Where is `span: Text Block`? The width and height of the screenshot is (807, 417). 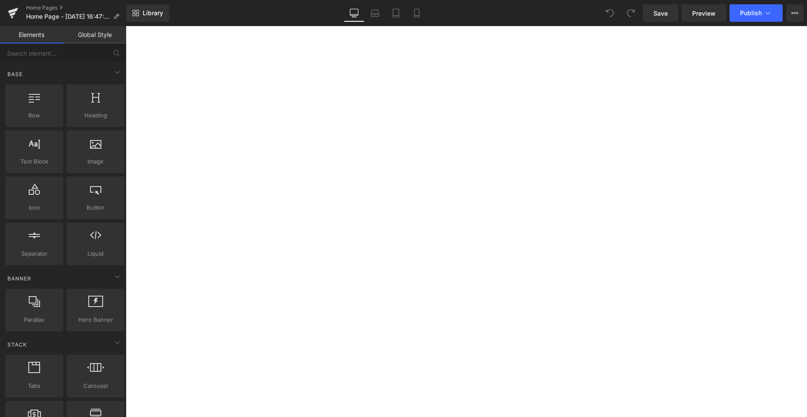 span: Text Block is located at coordinates (34, 161).